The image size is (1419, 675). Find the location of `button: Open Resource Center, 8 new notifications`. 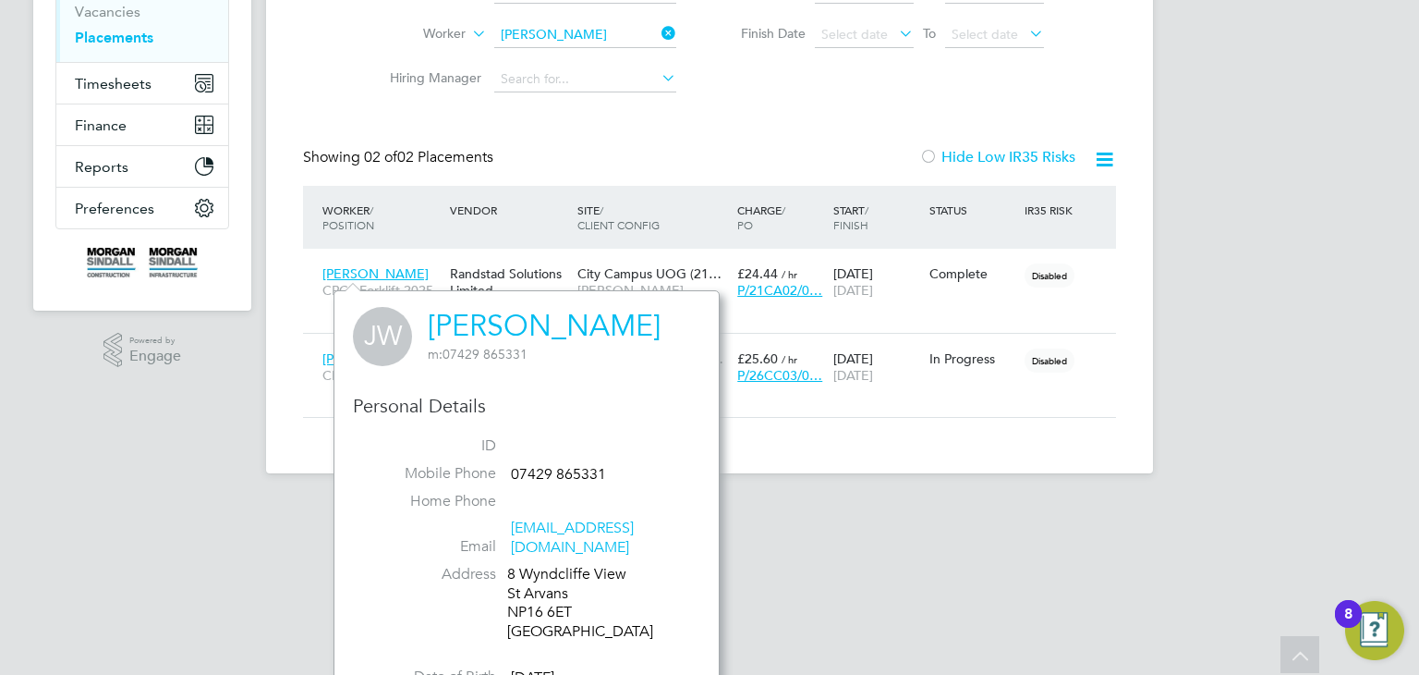

button: Open Resource Center, 8 new notifications is located at coordinates (1375, 630).